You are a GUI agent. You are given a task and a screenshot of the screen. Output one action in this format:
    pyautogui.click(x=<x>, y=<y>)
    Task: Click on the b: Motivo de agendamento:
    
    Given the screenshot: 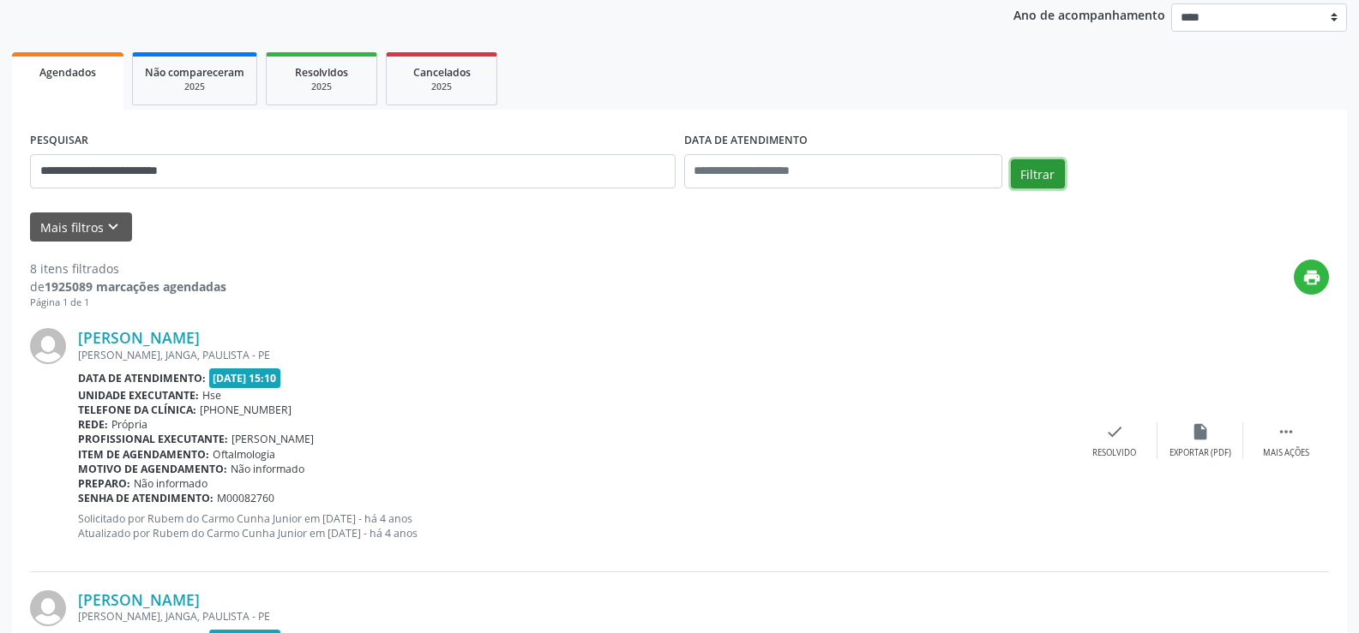 What is the action you would take?
    pyautogui.click(x=153, y=469)
    